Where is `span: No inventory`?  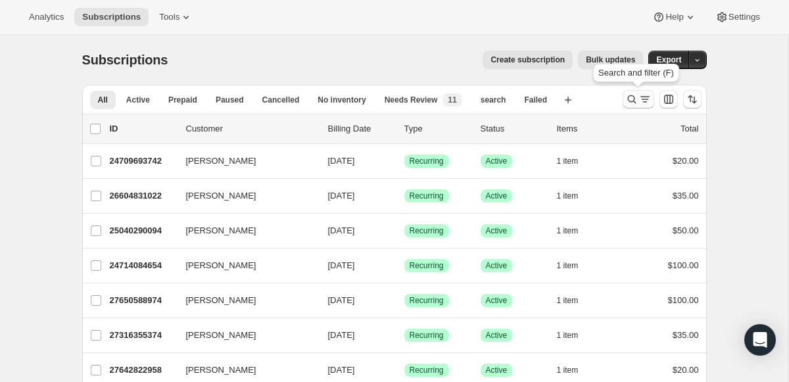
span: No inventory is located at coordinates (341, 100).